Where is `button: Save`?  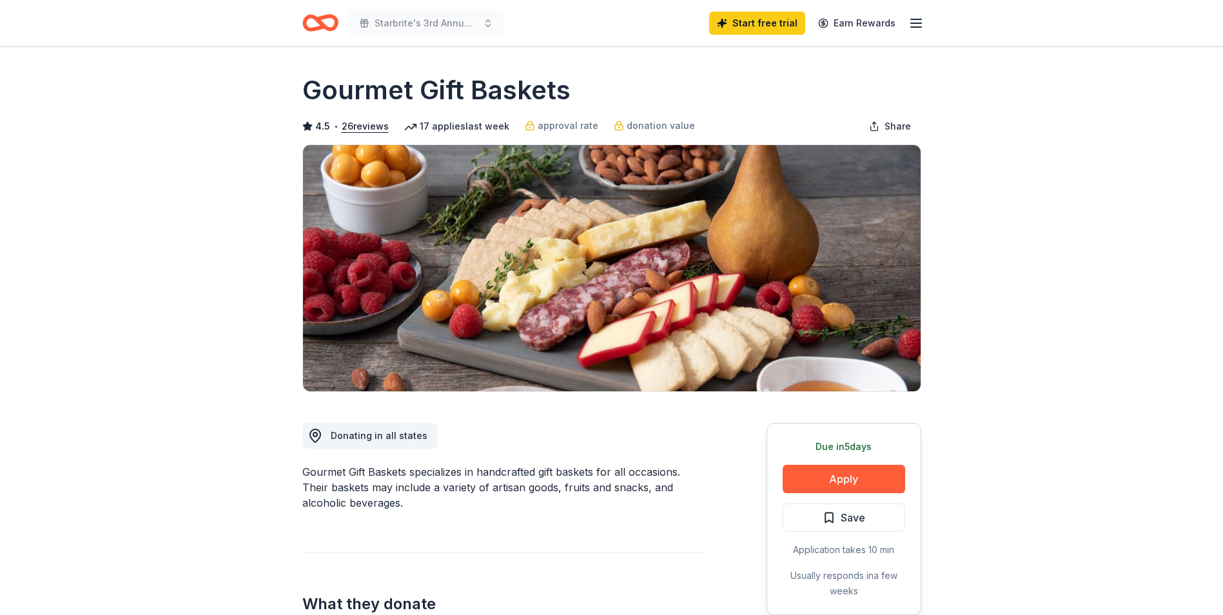
button: Save is located at coordinates (844, 518).